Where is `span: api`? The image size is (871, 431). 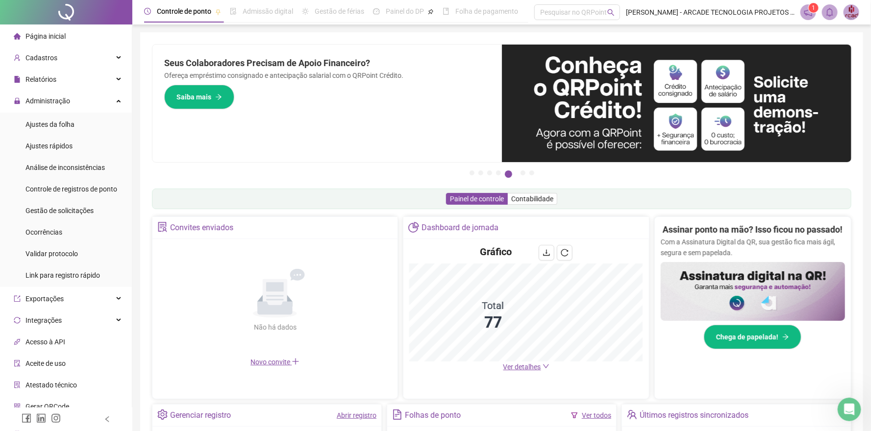 span: api is located at coordinates (17, 342).